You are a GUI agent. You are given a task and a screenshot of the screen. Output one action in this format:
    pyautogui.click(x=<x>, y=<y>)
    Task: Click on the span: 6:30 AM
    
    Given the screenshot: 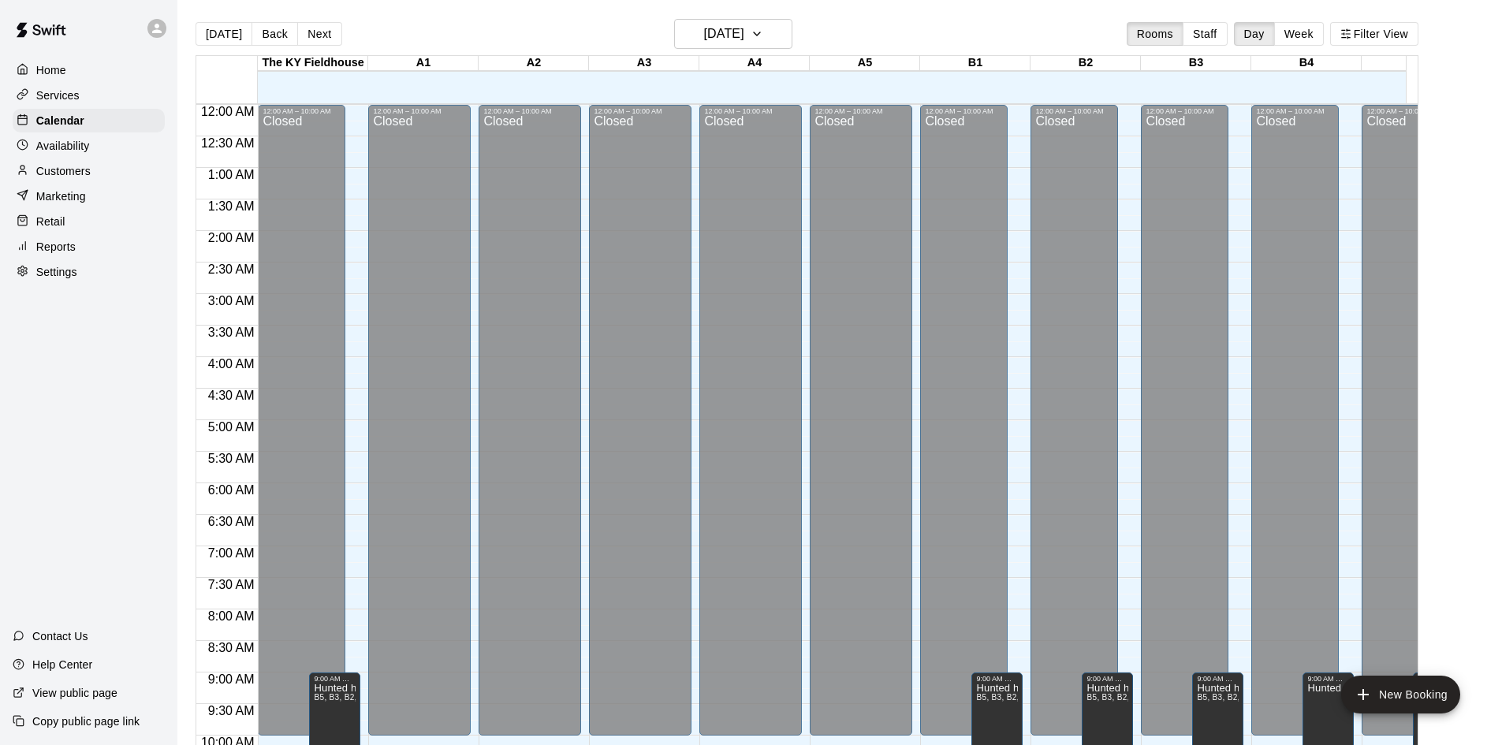 What is the action you would take?
    pyautogui.click(x=231, y=521)
    